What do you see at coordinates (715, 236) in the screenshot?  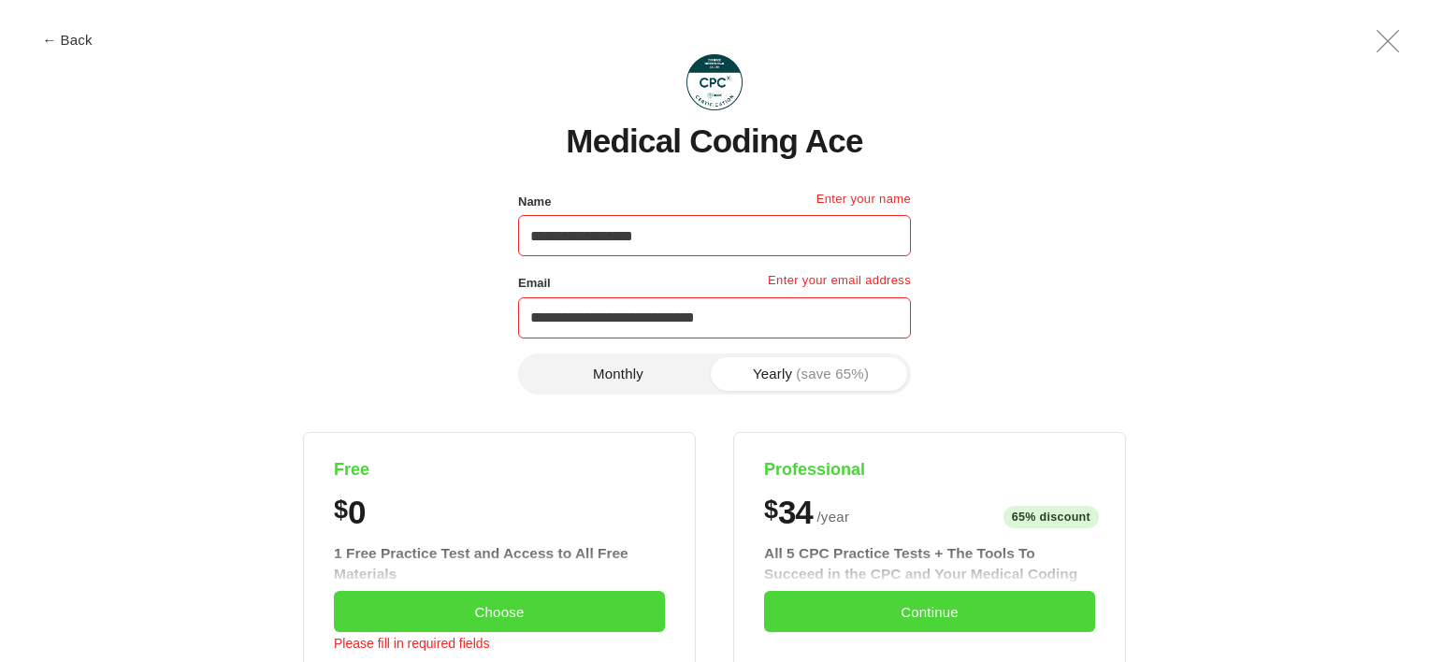 I see `input: Name` at bounding box center [715, 236].